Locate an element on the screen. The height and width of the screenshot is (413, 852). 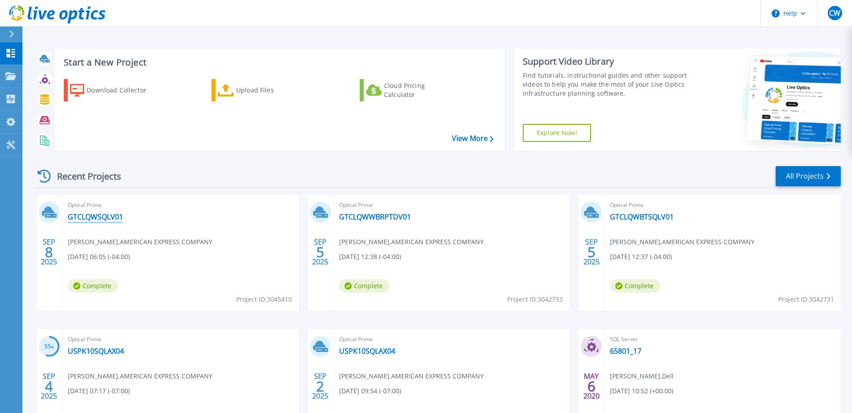
a: GTCLQWSQLV01 is located at coordinates (95, 217).